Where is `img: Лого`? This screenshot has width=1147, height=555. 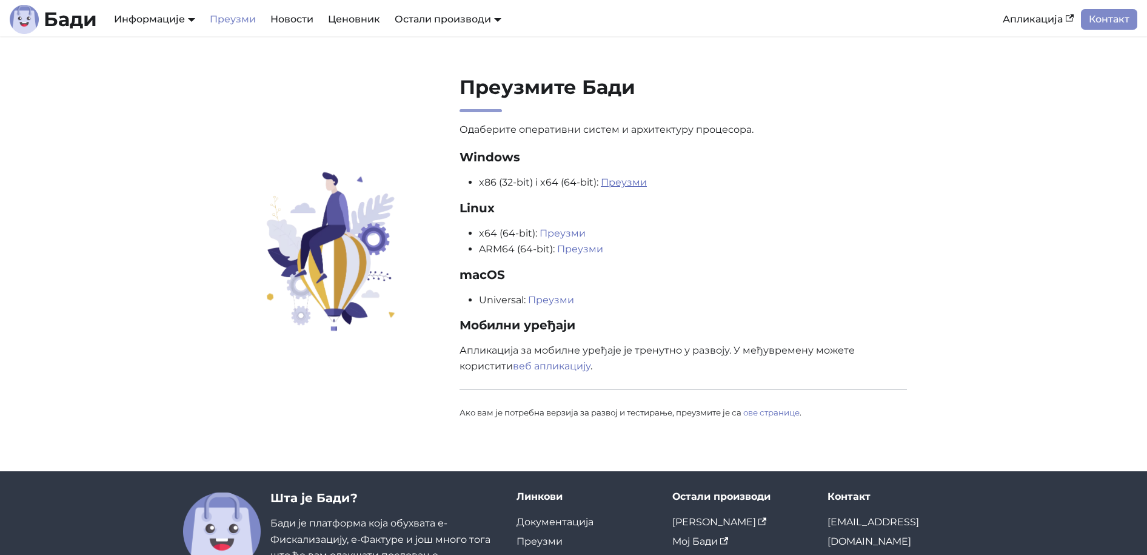
img: Лого is located at coordinates (24, 19).